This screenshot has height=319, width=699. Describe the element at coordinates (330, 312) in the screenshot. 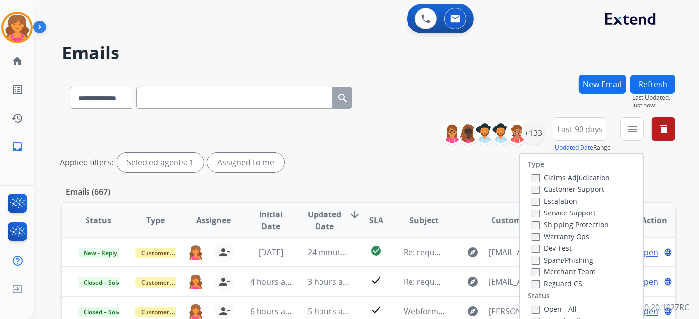

I see `span: 5 hours ago` at that location.